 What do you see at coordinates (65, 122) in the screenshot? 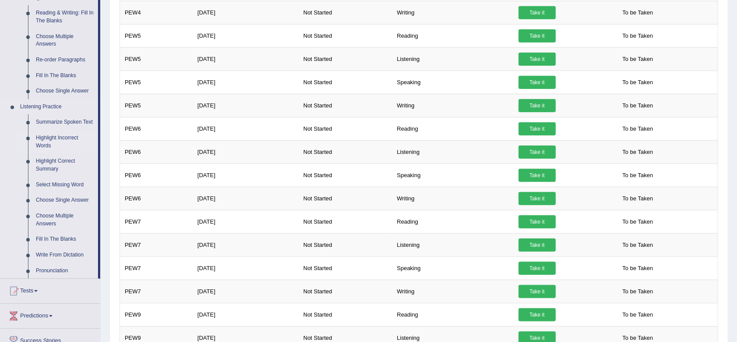
I see `a: Summarize Spoken Text` at bounding box center [65, 122].